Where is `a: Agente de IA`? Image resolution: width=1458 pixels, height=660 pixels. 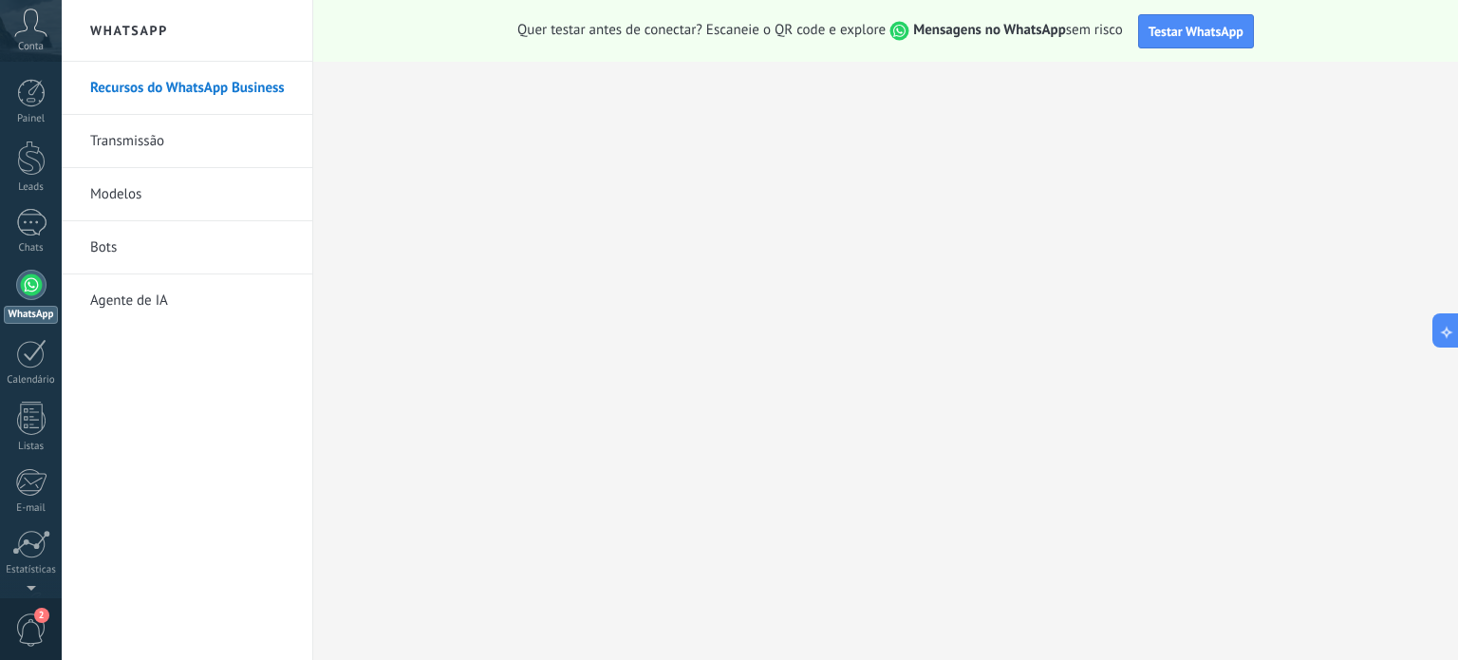 a: Agente de IA is located at coordinates (192, 301).